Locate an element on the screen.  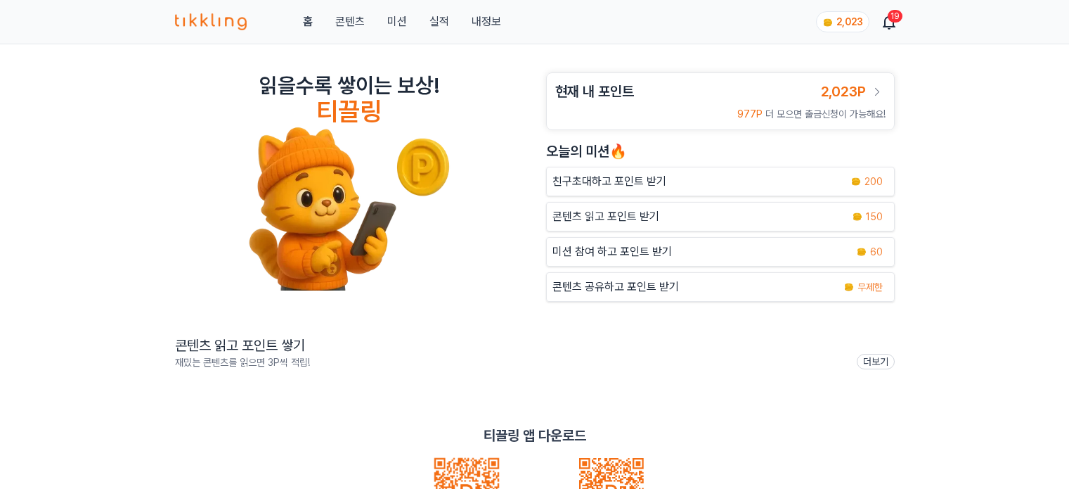
p: 콘텐츠 공유하고 포인트 받기 is located at coordinates (616, 287).